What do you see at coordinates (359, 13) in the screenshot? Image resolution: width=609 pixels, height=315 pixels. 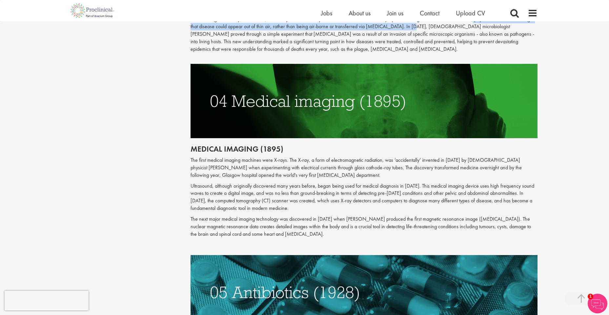 I see `span: About us` at bounding box center [359, 13].